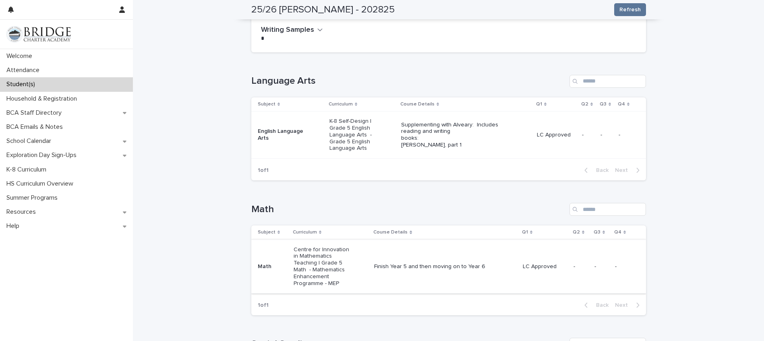 The image size is (764, 341). What do you see at coordinates (28, 170) in the screenshot?
I see `p: K-8 Curriculum` at bounding box center [28, 170].